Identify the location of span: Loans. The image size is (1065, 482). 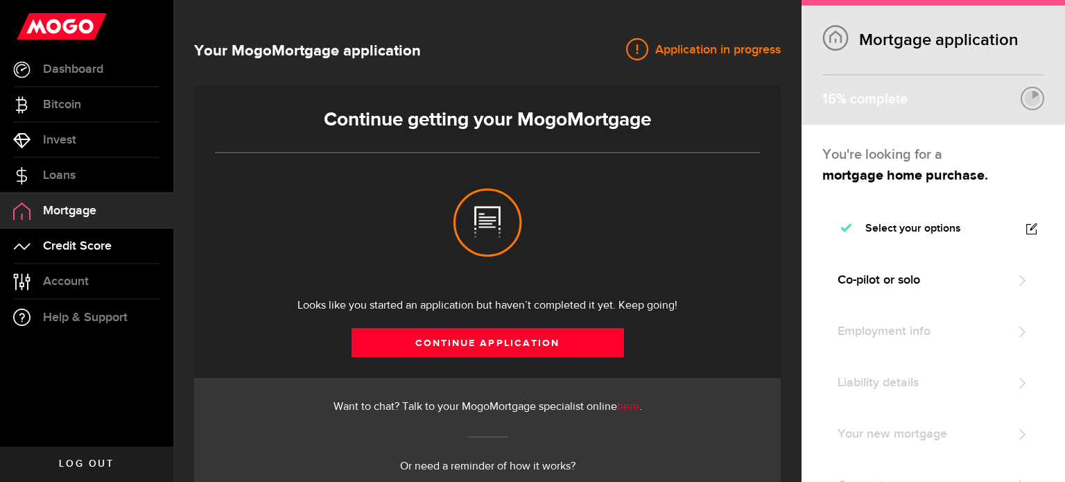
(59, 175).